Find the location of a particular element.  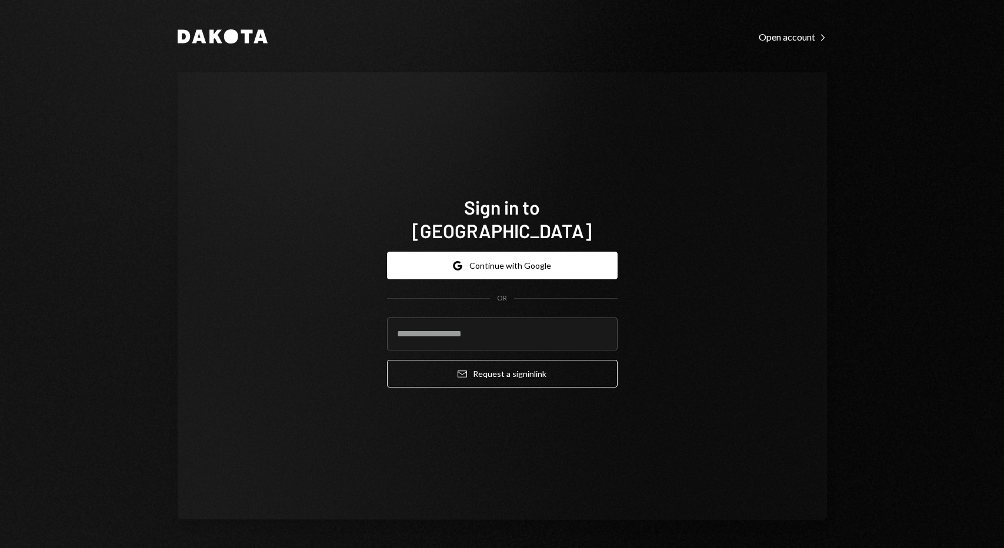

div: Open account is located at coordinates (793, 37).